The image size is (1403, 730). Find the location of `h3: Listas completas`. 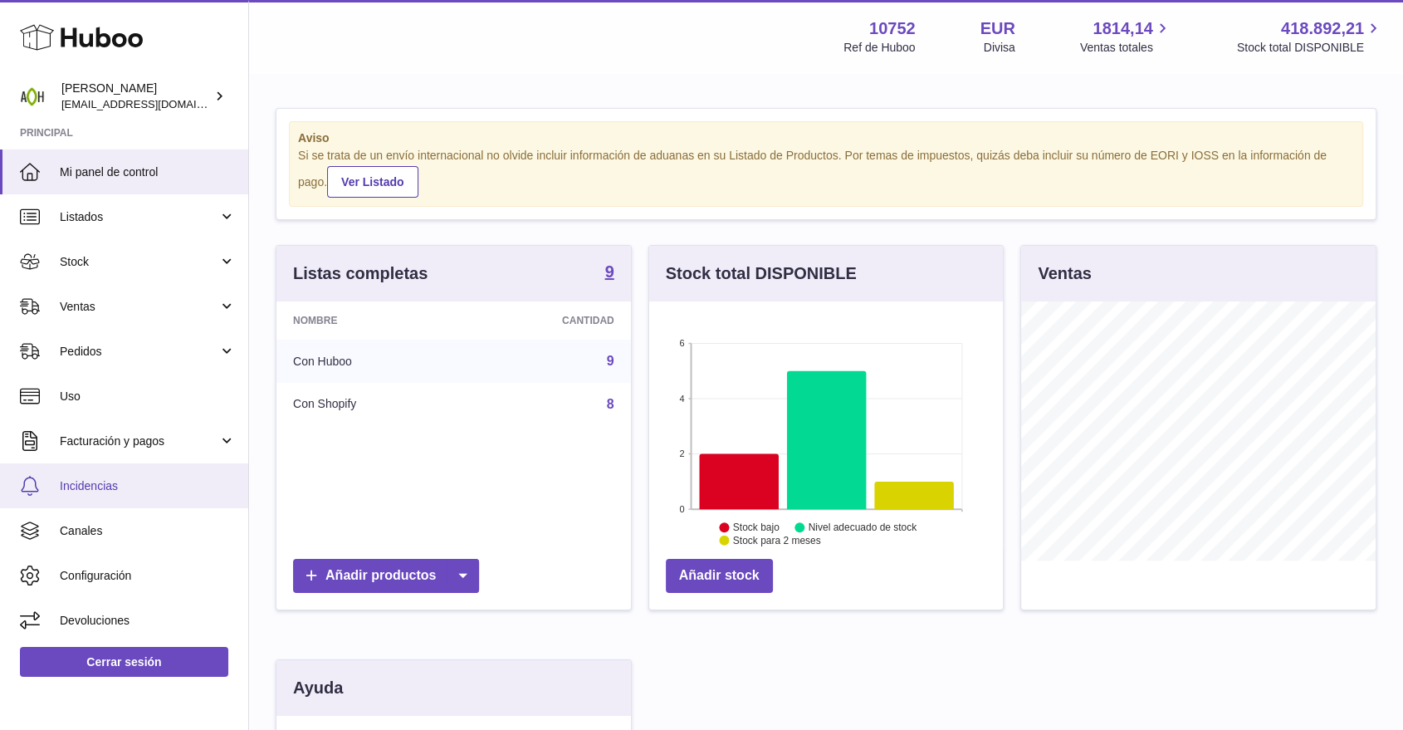

h3: Listas completas is located at coordinates (360, 273).